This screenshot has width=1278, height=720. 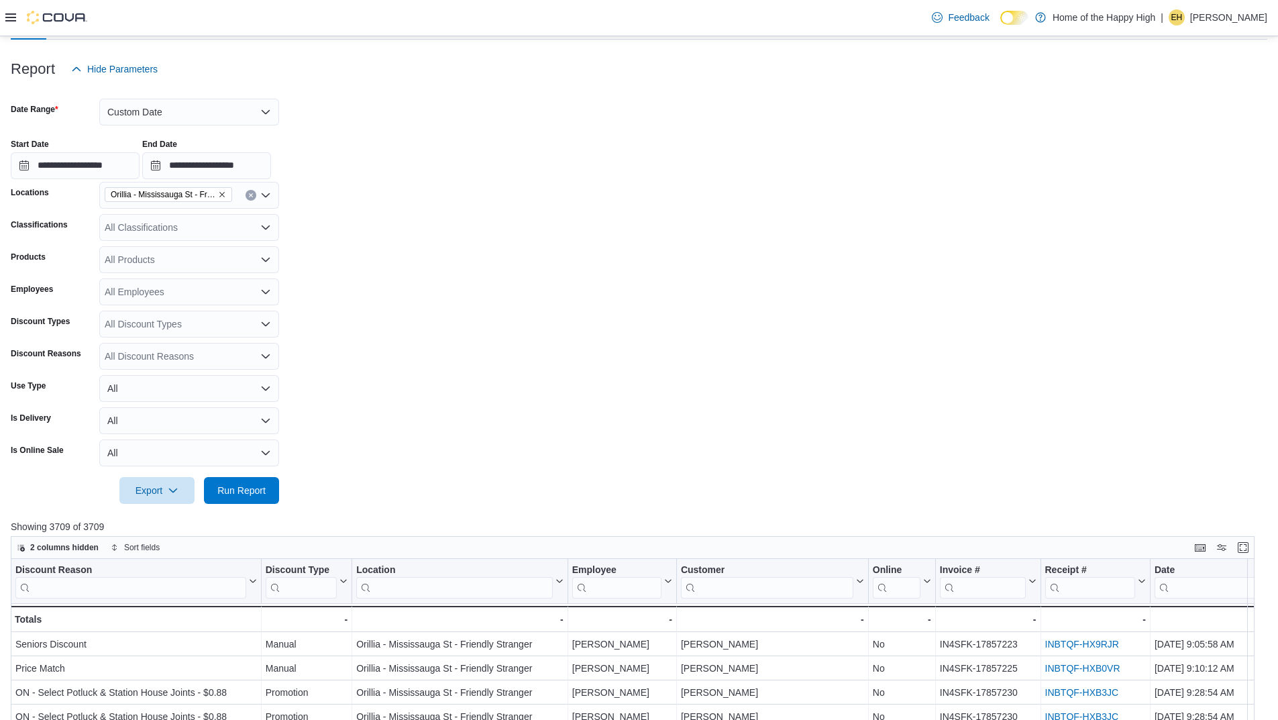 What do you see at coordinates (222, 195) in the screenshot?
I see `button: Remove Orillia - Mississauga St - Friendly Stranger from selection in this group` at bounding box center [222, 195].